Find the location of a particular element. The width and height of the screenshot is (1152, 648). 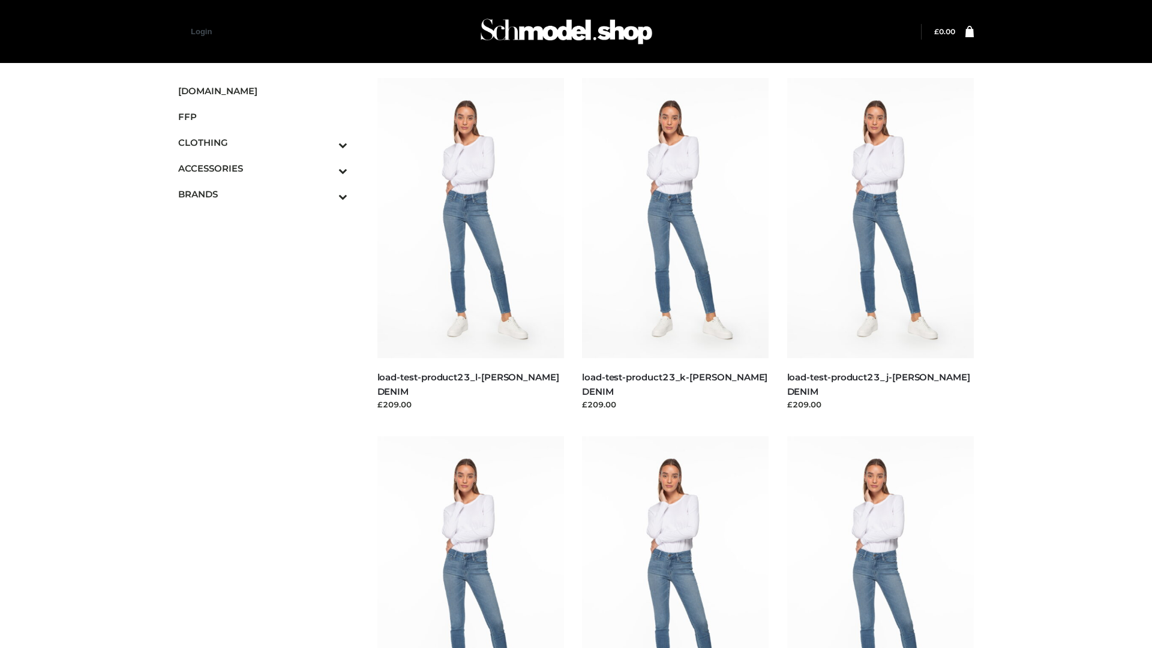

span: ACCESSORIES is located at coordinates (263, 168).